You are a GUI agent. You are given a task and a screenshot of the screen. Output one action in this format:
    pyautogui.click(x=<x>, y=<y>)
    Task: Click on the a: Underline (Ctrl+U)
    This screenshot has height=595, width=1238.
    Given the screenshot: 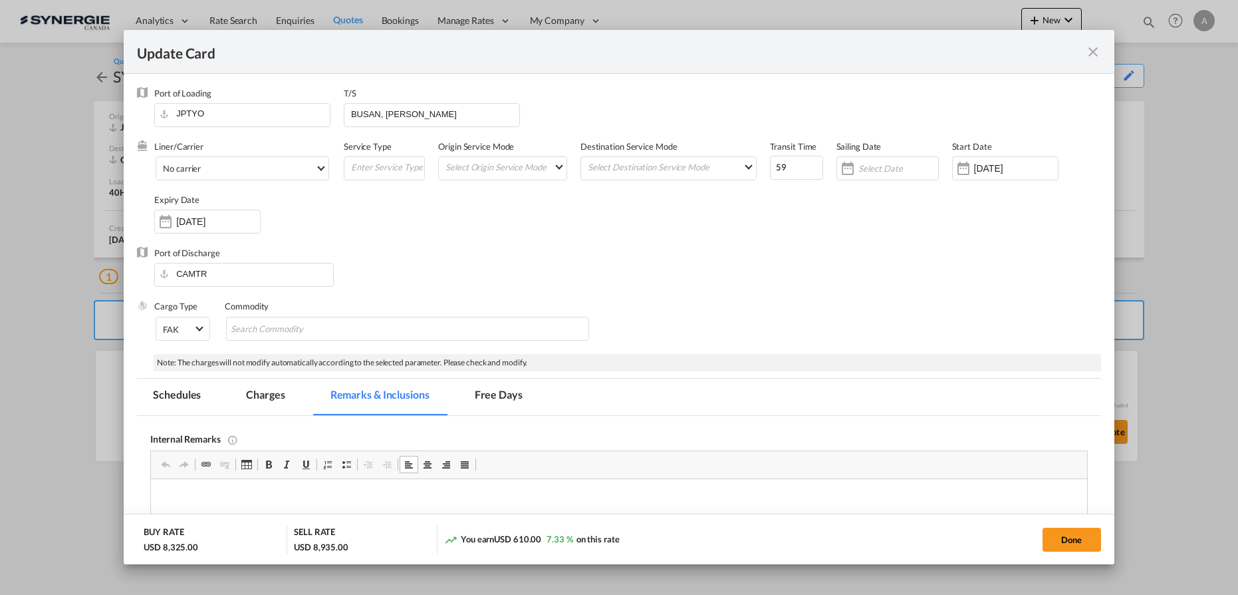 What is the action you would take?
    pyautogui.click(x=306, y=464)
    